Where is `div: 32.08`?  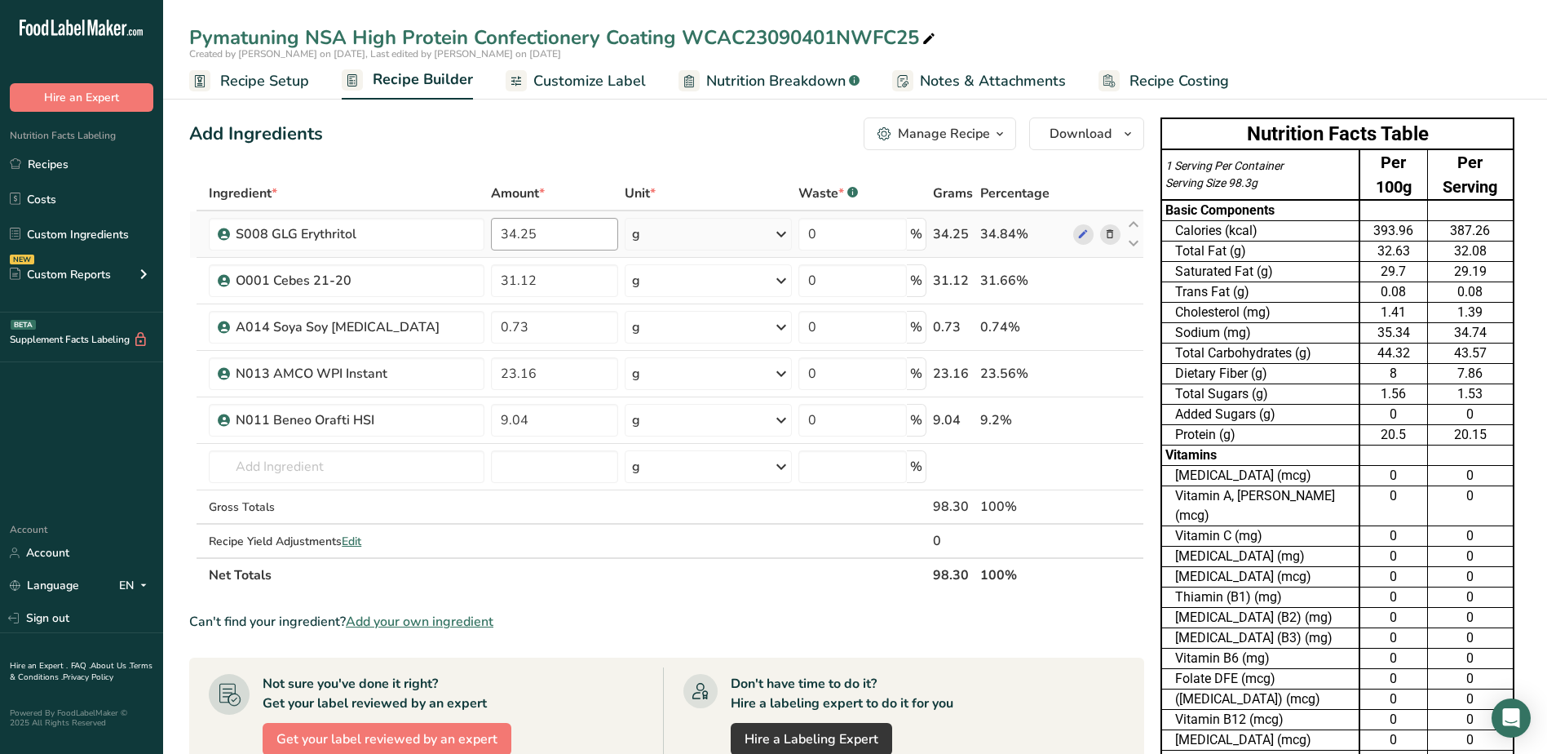 div: 32.08 is located at coordinates (1471, 251).